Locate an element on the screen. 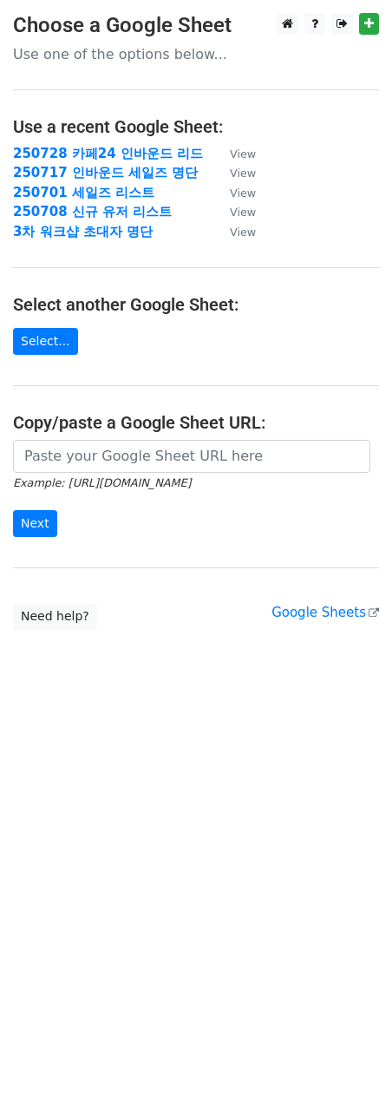 This screenshot has height=1094, width=392. a: 3차 워크샵 초대자 명단 is located at coordinates (82, 232).